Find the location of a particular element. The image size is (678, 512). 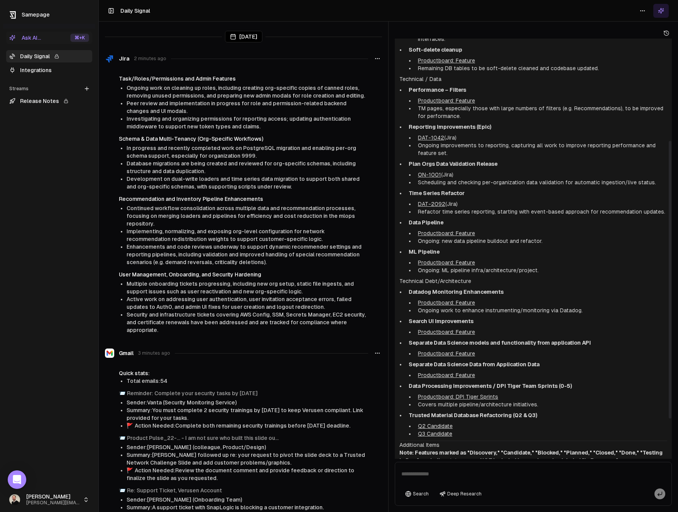

a: Release Notes is located at coordinates (49, 101).